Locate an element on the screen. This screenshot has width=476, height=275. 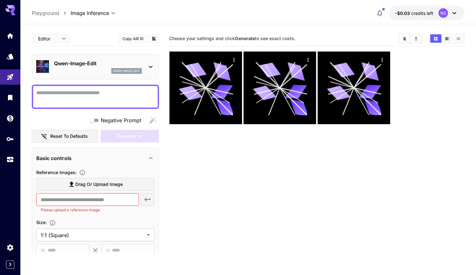
span: credits left is located at coordinates (423, 13).